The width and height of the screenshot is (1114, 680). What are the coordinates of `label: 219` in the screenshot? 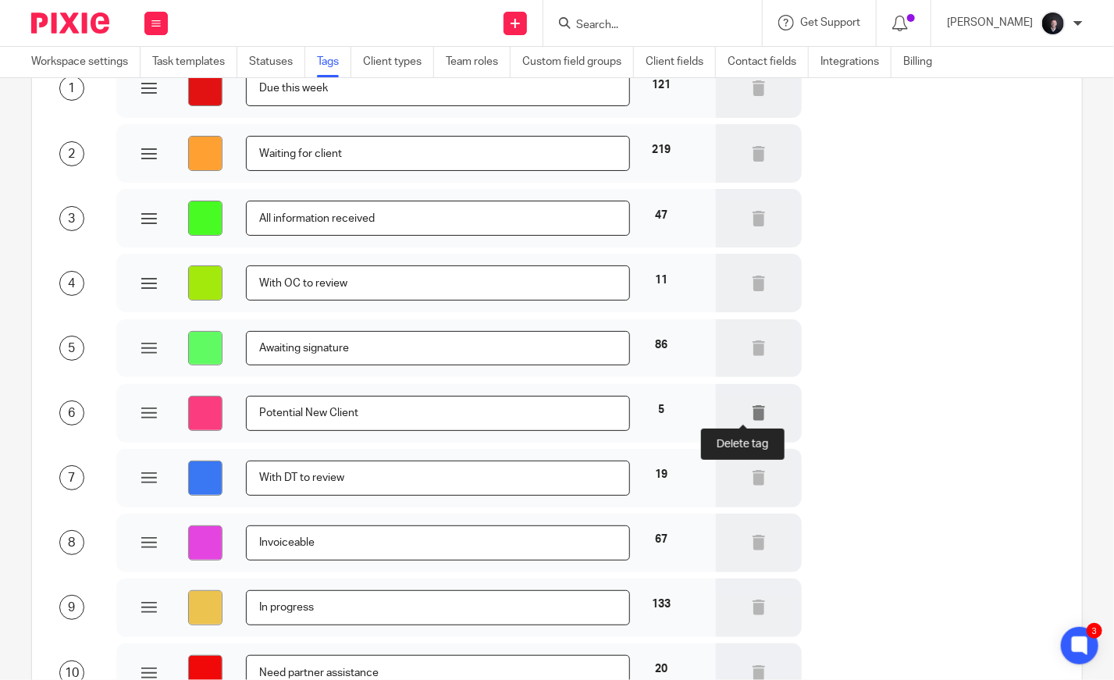 It's located at (661, 150).